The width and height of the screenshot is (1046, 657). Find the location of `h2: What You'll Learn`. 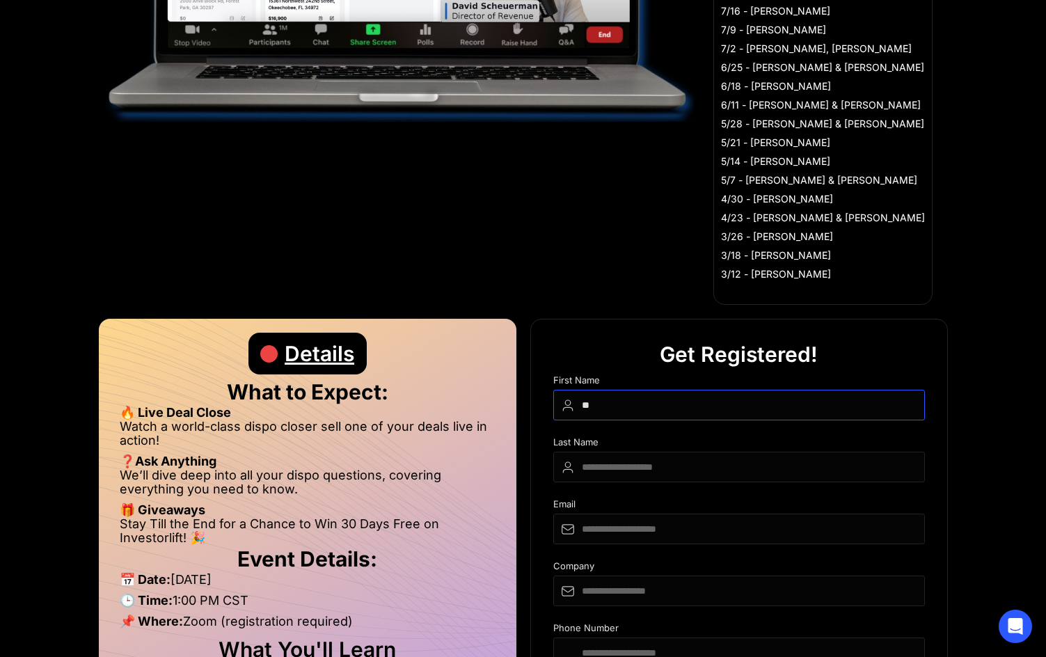

h2: What You'll Learn is located at coordinates (308, 649).